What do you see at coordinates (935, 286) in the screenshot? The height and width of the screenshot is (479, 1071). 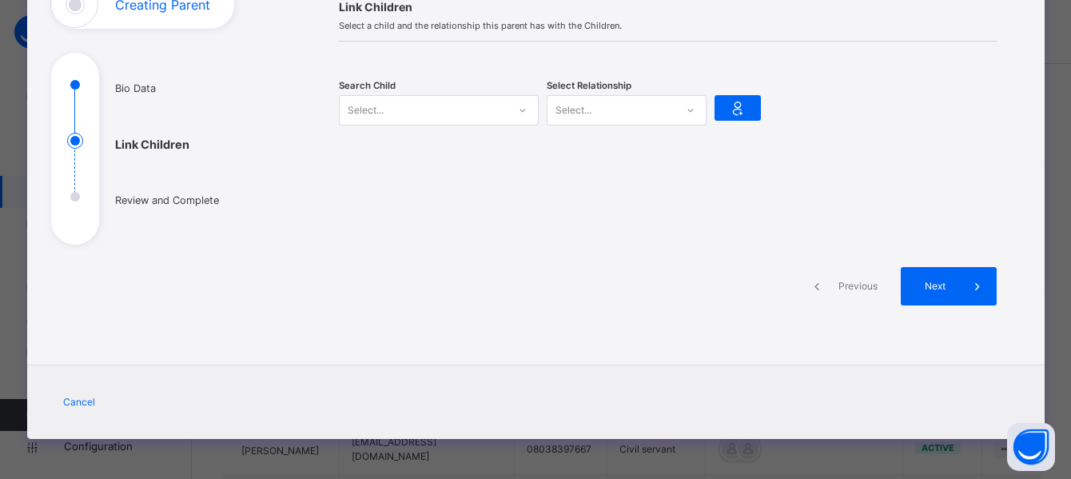 I see `span: Next` at bounding box center [935, 286].